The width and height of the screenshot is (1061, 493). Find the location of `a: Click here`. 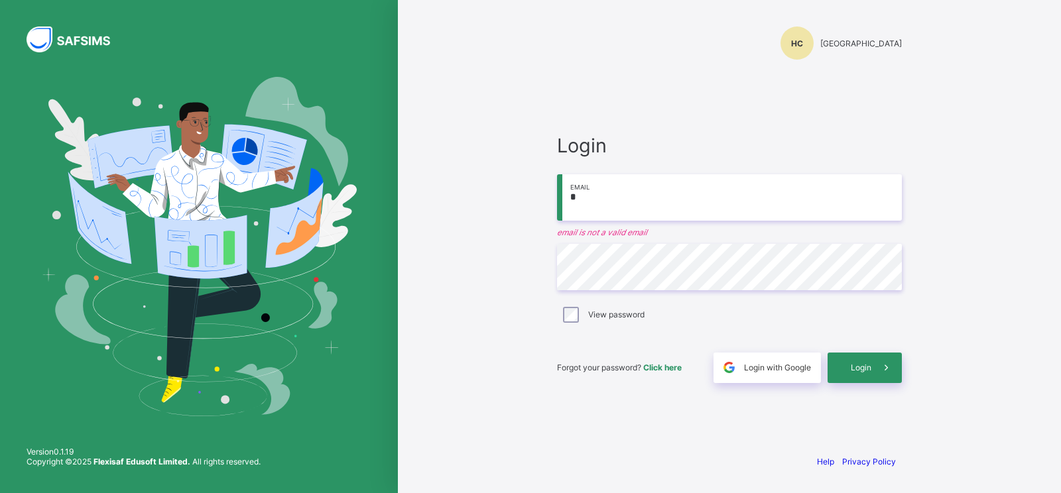

a: Click here is located at coordinates (662, 367).